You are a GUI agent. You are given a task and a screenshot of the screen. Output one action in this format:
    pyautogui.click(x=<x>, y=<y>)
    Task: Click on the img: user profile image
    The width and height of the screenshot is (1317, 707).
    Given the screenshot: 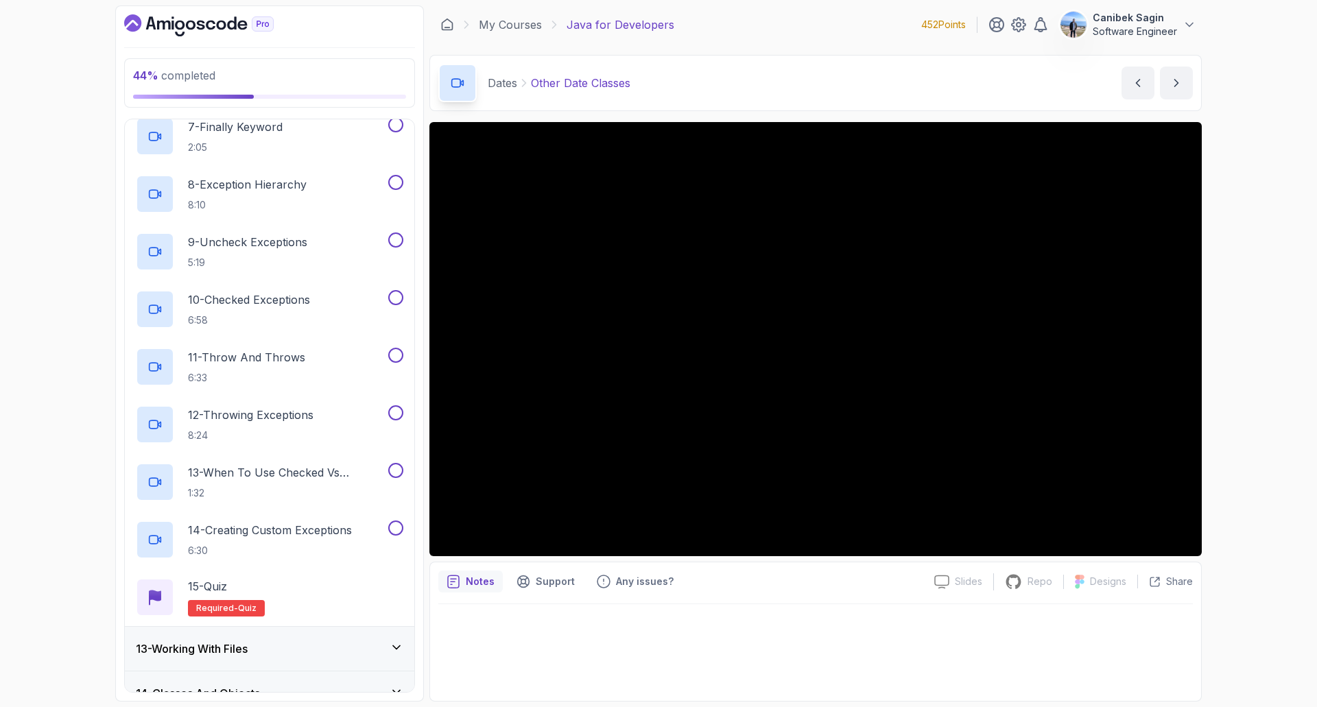 What is the action you would take?
    pyautogui.click(x=1073, y=25)
    